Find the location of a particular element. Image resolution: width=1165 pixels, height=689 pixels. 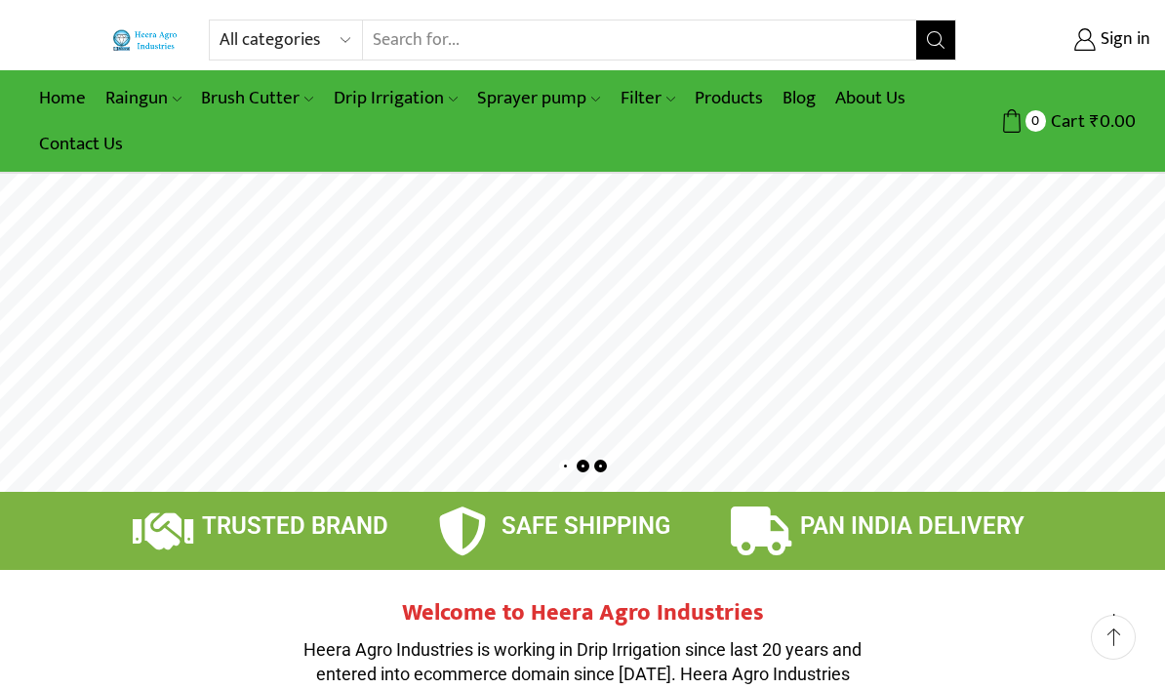

button: Search button is located at coordinates (936, 40).